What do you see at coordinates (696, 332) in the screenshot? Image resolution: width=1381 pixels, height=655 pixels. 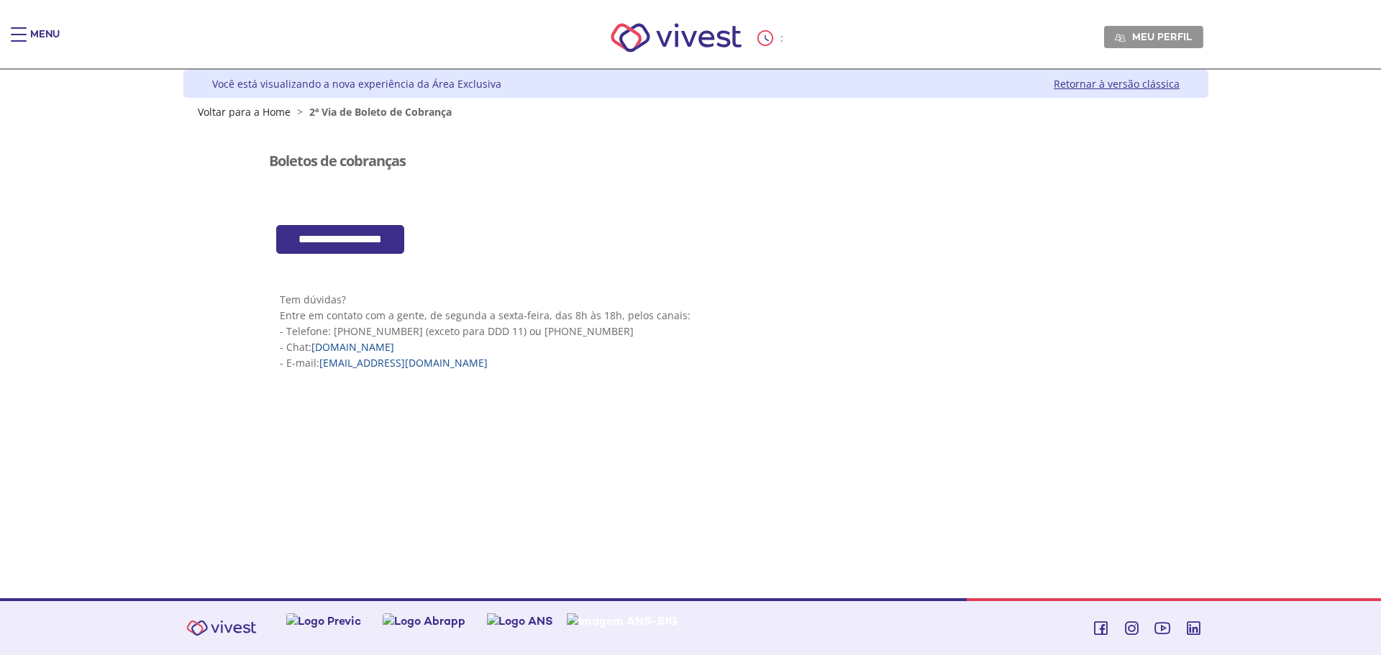 I see `p: Tem dúvidas? Entre em contato com a gente, de segunda a sexta-feira, das 8h às 18h, pelos canais:...` at bounding box center [696, 332].